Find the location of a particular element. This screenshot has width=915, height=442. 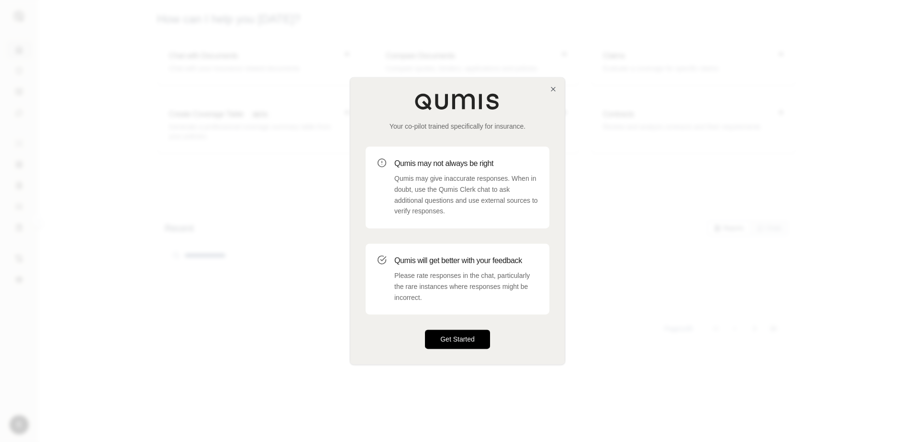

h3: Qumis may not always be right is located at coordinates (466, 164).